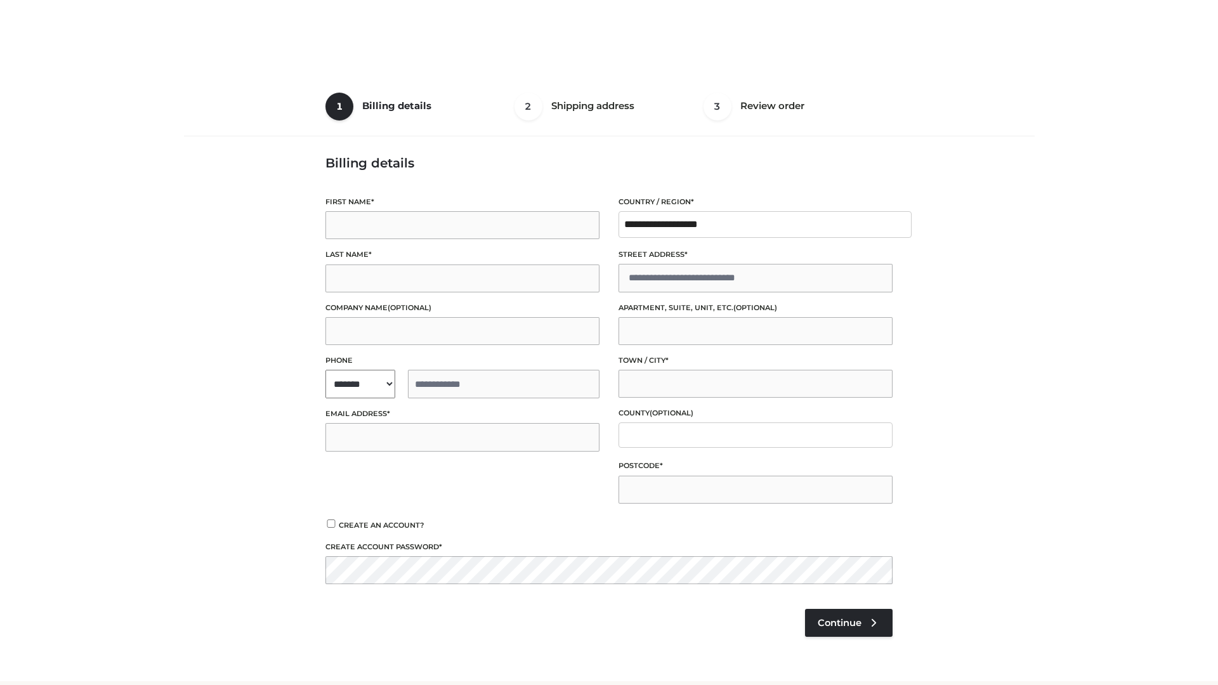 The image size is (1218, 685). What do you see at coordinates (462, 414) in the screenshot?
I see `label: Email address` at bounding box center [462, 414].